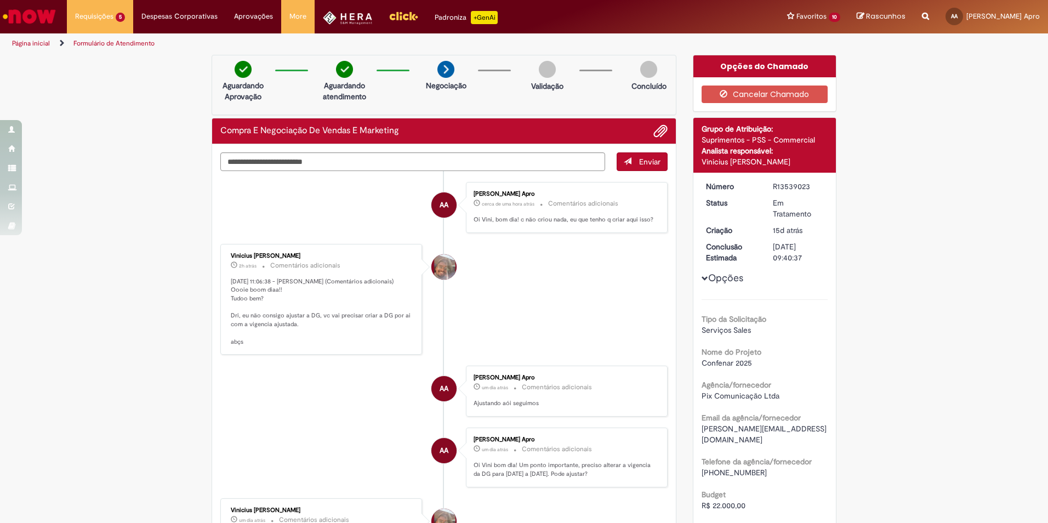 The image size is (1048, 523). Describe the element at coordinates (642, 162) in the screenshot. I see `button: Enviar` at that location.